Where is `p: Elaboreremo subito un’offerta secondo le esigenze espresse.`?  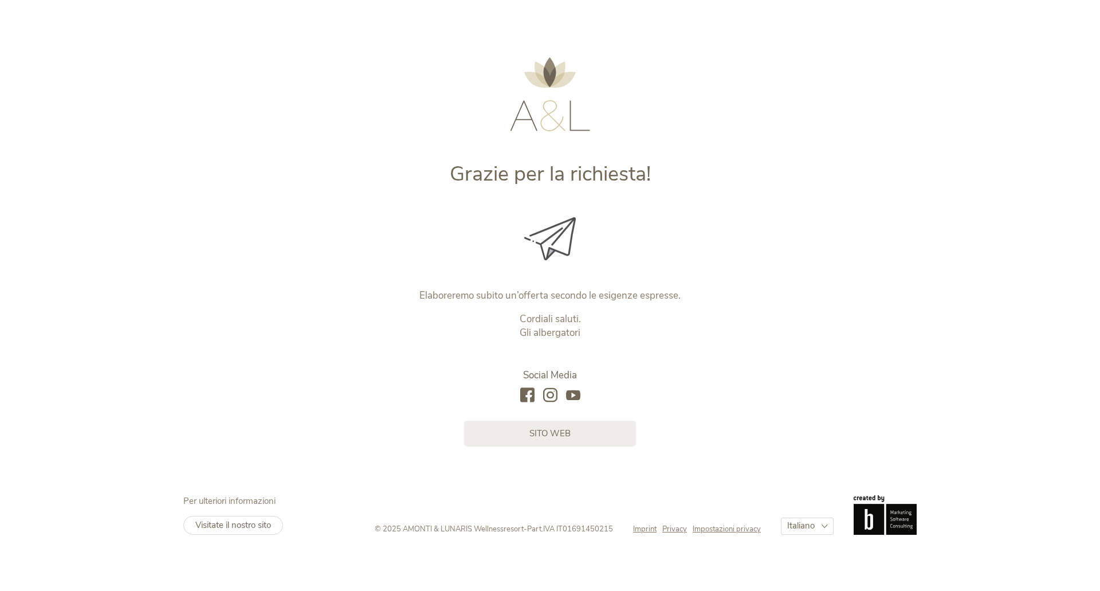
p: Elaboreremo subito un’offerta secondo le esigenze espresse. is located at coordinates (550, 296).